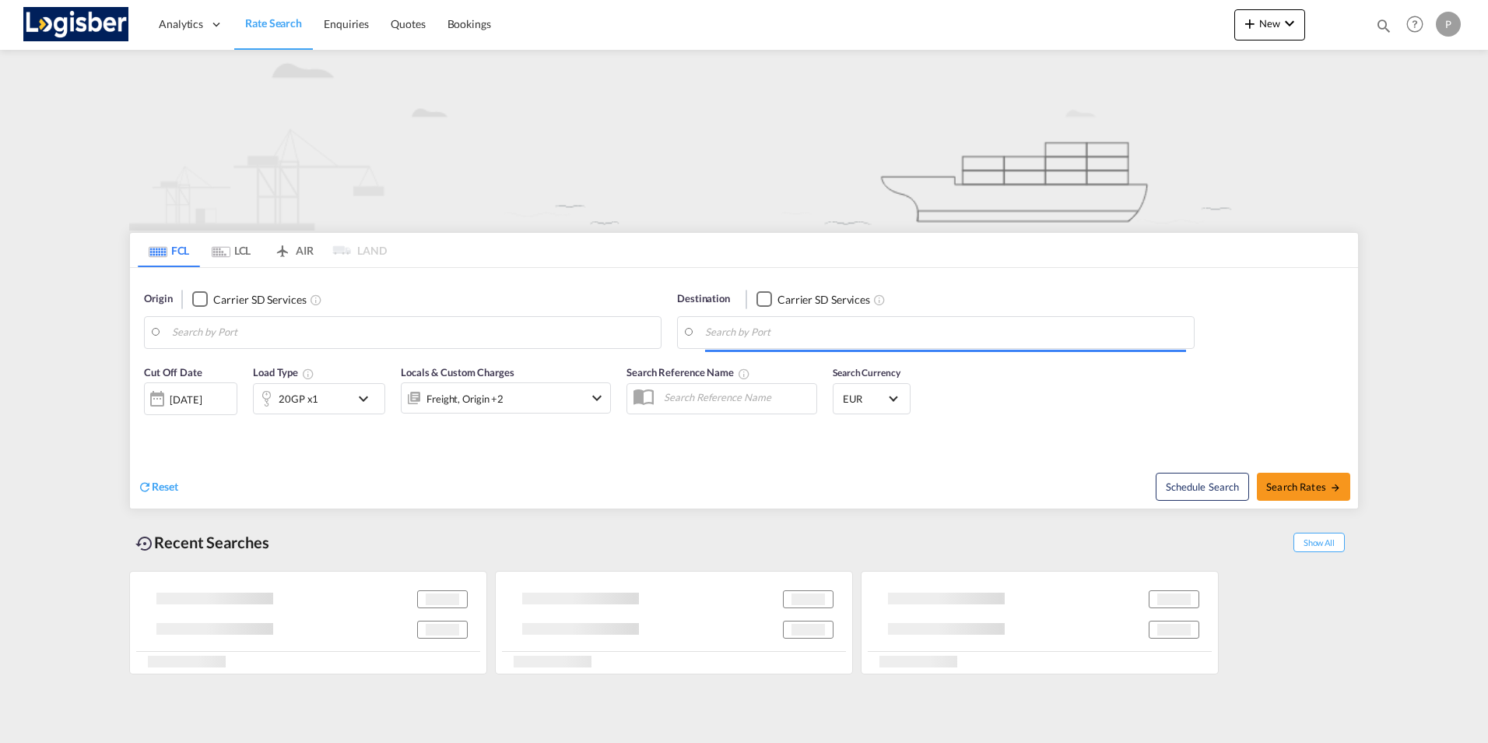  Describe the element at coordinates (704, 299) in the screenshot. I see `span: Destination` at that location.